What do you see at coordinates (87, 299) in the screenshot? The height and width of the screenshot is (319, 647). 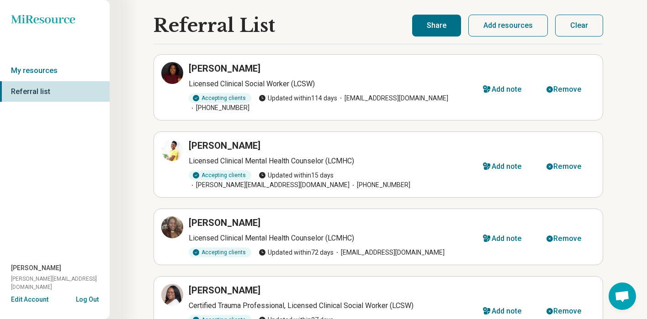 I see `button: Log Out` at bounding box center [87, 299].